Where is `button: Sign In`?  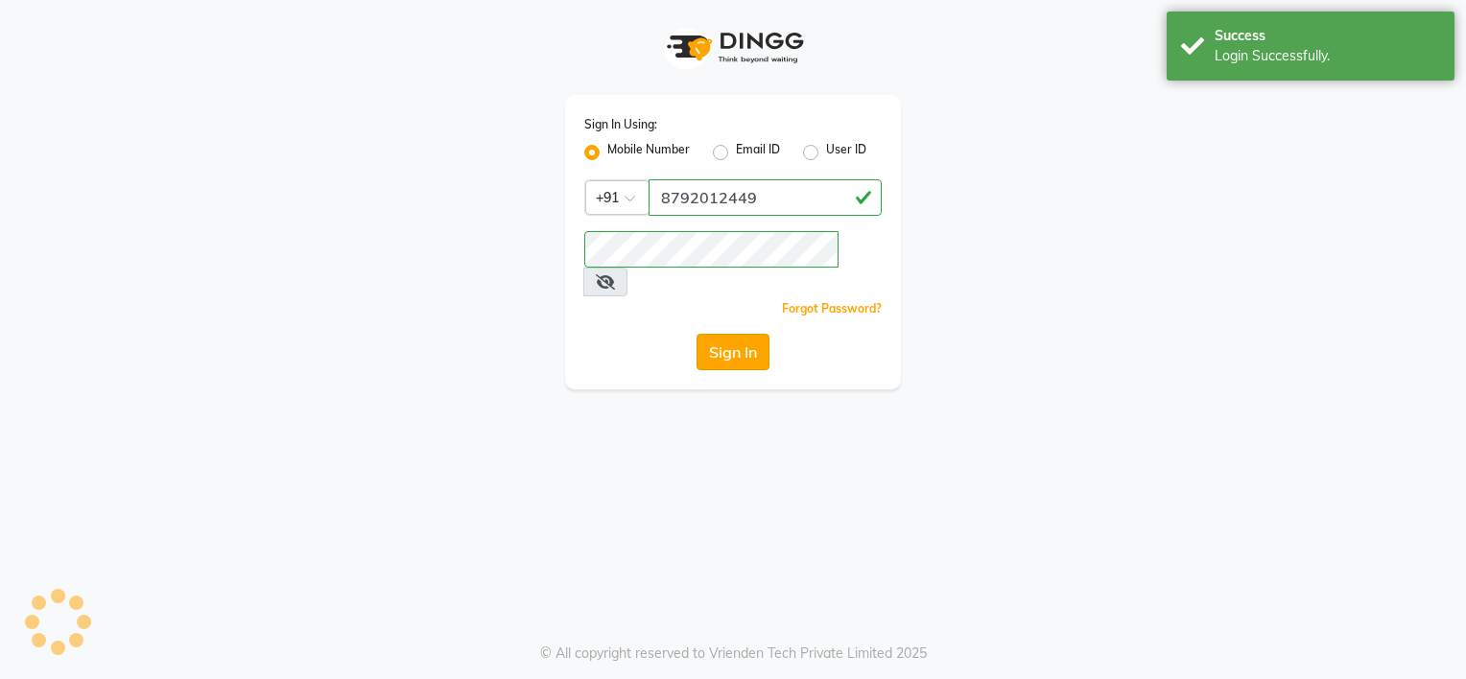
button: Sign In is located at coordinates (733, 352).